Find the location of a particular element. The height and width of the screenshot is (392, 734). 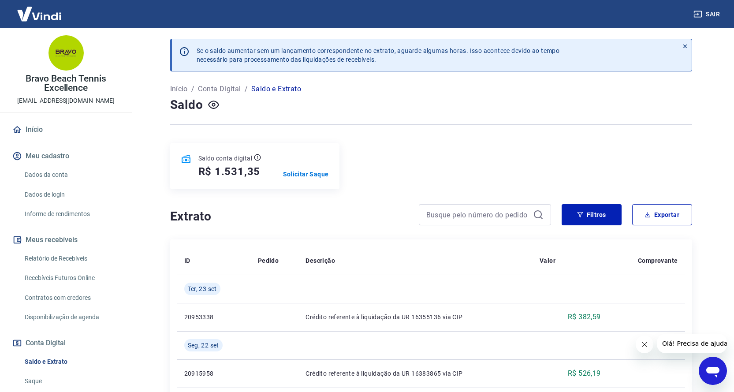

a: Saldo e Extrato is located at coordinates (71, 362).